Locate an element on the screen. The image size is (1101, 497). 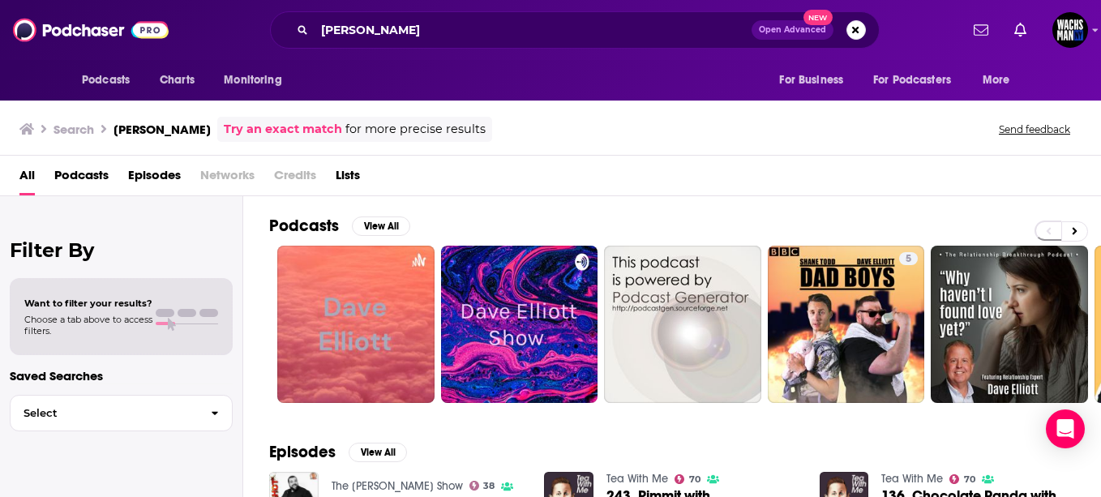
span: More is located at coordinates (997, 80).